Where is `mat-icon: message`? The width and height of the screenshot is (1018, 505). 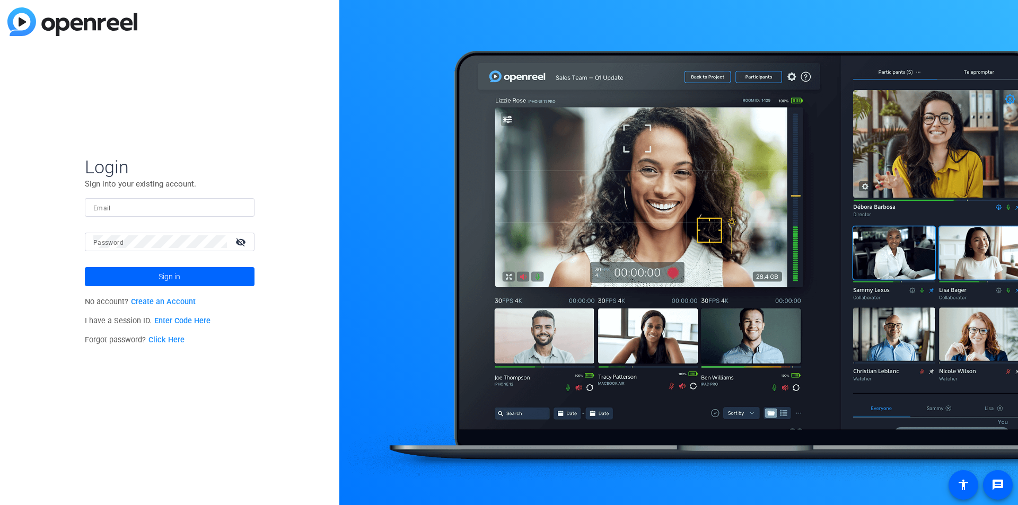 mat-icon: message is located at coordinates (998, 485).